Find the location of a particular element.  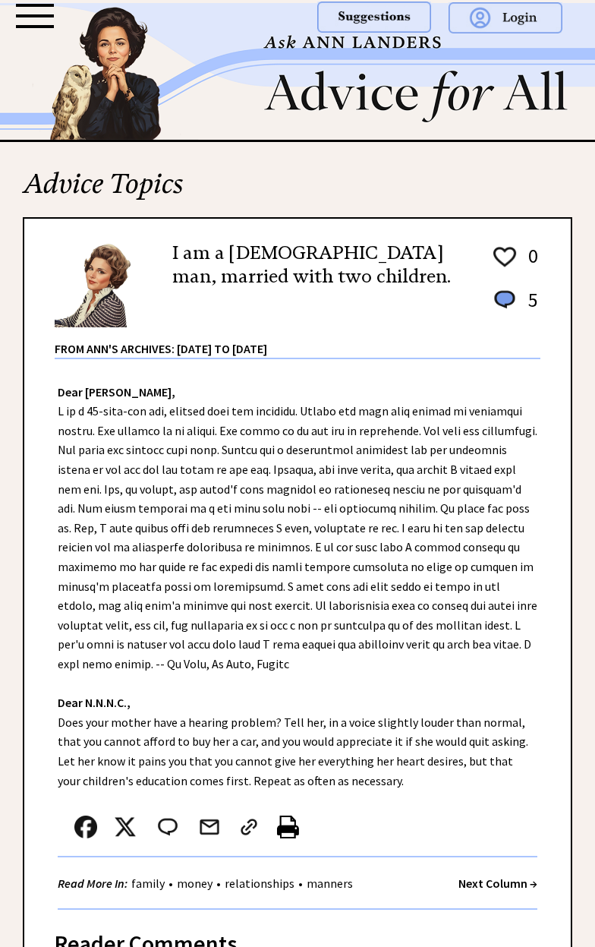

a: money is located at coordinates (194, 883).